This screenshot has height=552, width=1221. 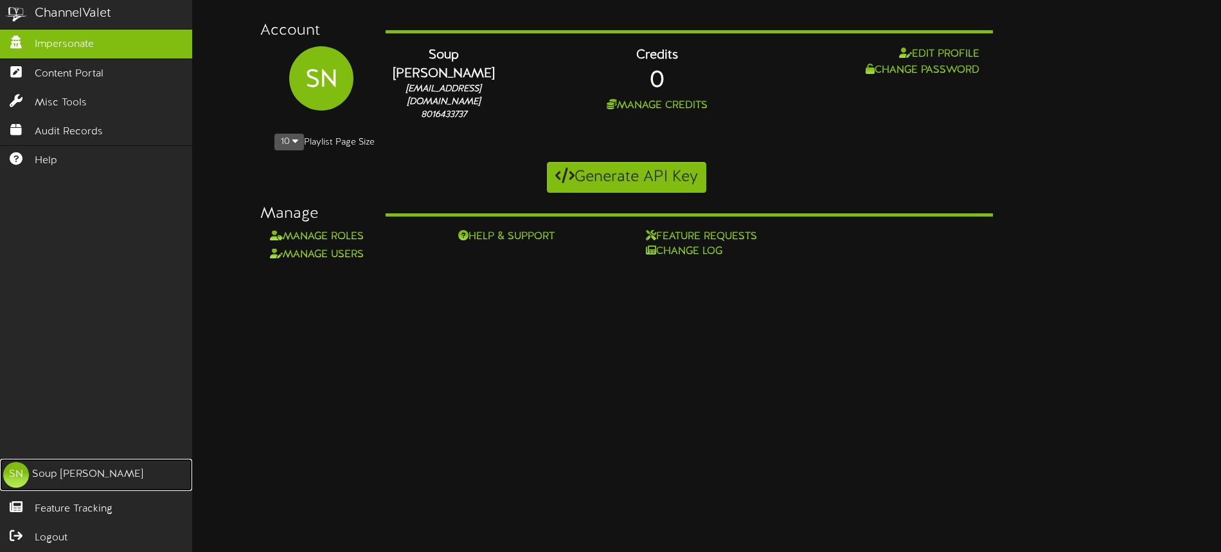 What do you see at coordinates (720, 251) in the screenshot?
I see `div: Change Log` at bounding box center [720, 251].